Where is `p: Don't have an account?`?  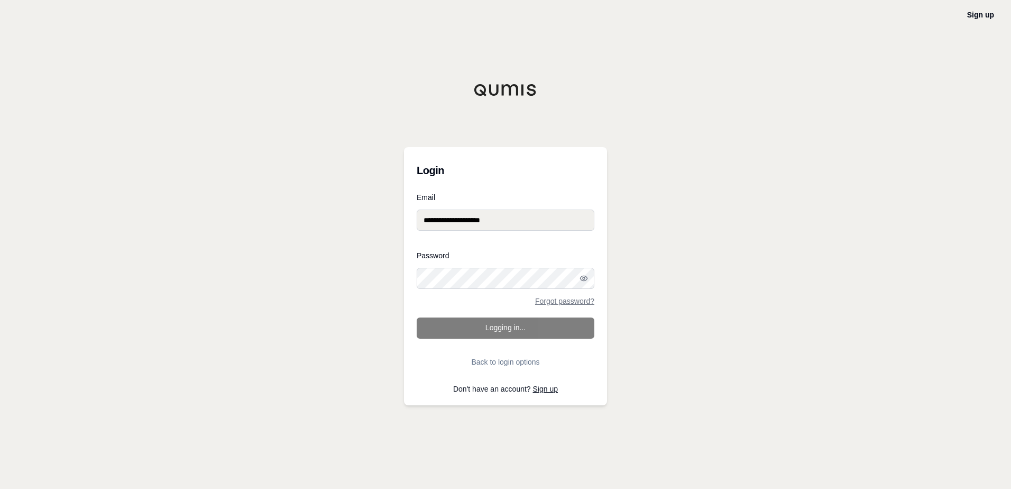 p: Don't have an account? is located at coordinates (506, 389).